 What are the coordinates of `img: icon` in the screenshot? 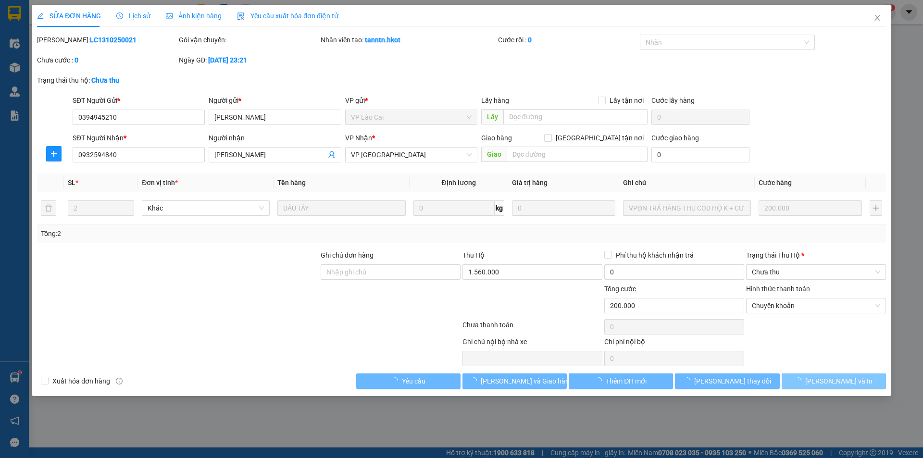 It's located at (241, 16).